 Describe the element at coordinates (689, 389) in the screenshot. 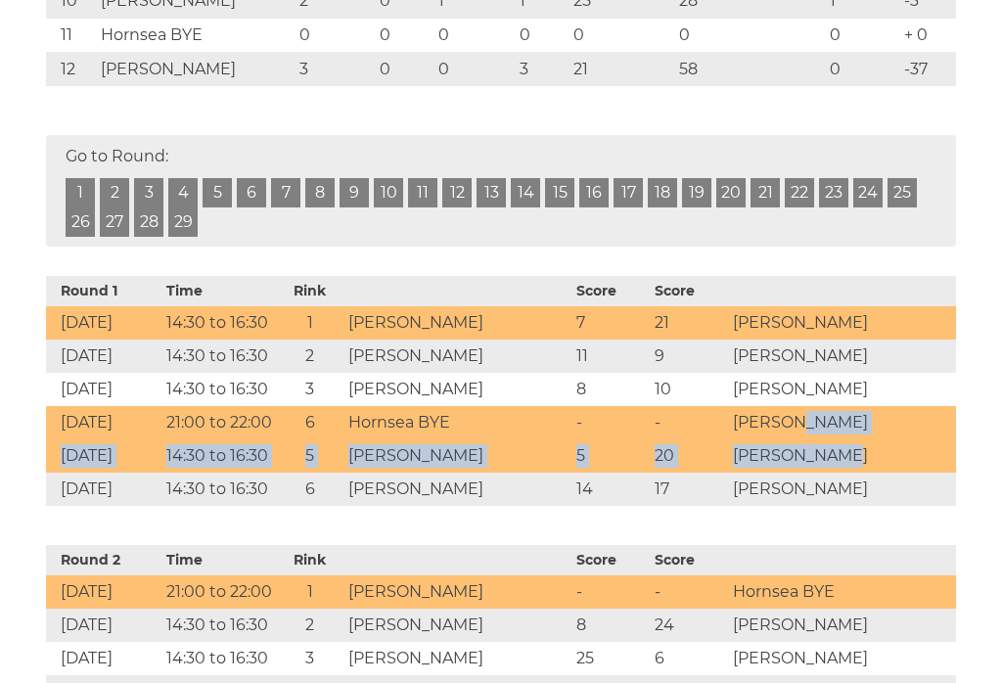

I see `td: 10` at that location.